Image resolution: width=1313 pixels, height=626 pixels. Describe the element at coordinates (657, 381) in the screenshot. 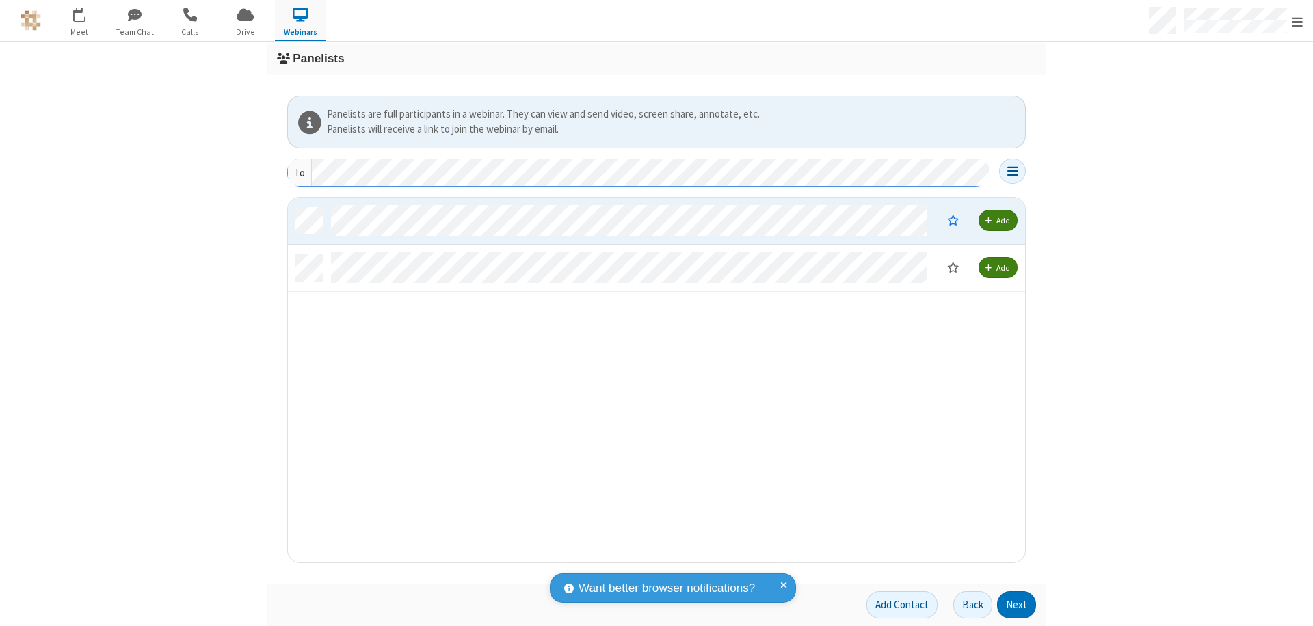

I see `div: grid` at that location.